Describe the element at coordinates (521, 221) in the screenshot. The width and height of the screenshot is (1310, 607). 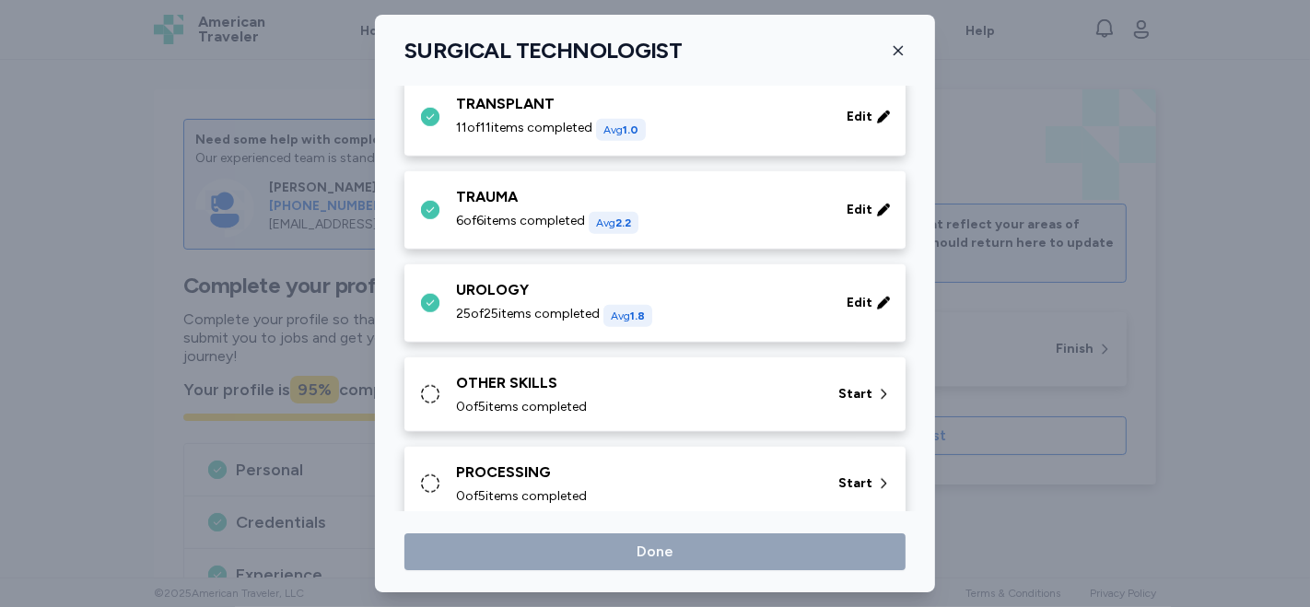
I see `span: 6 of 6 items completed` at that location.